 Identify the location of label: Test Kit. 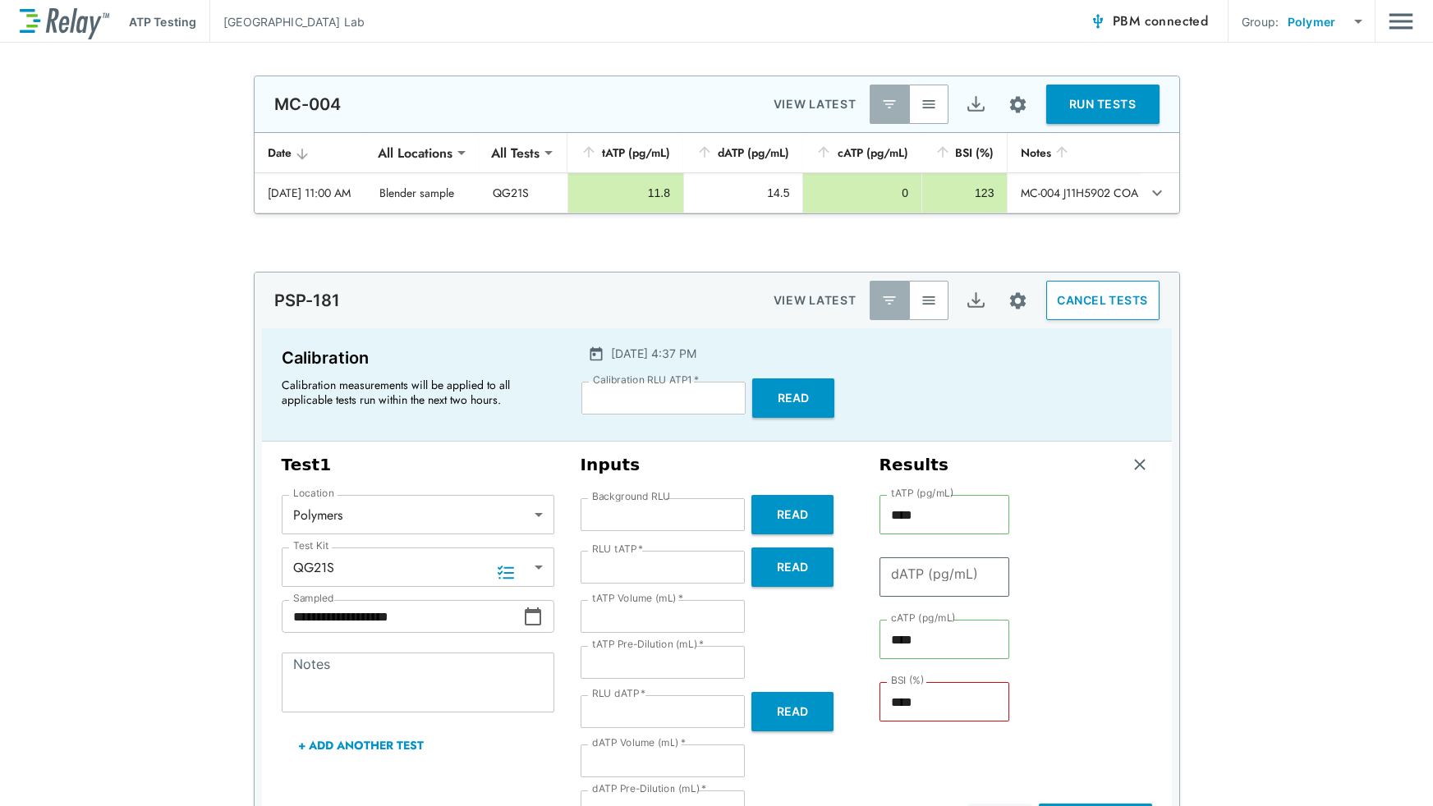
(311, 546).